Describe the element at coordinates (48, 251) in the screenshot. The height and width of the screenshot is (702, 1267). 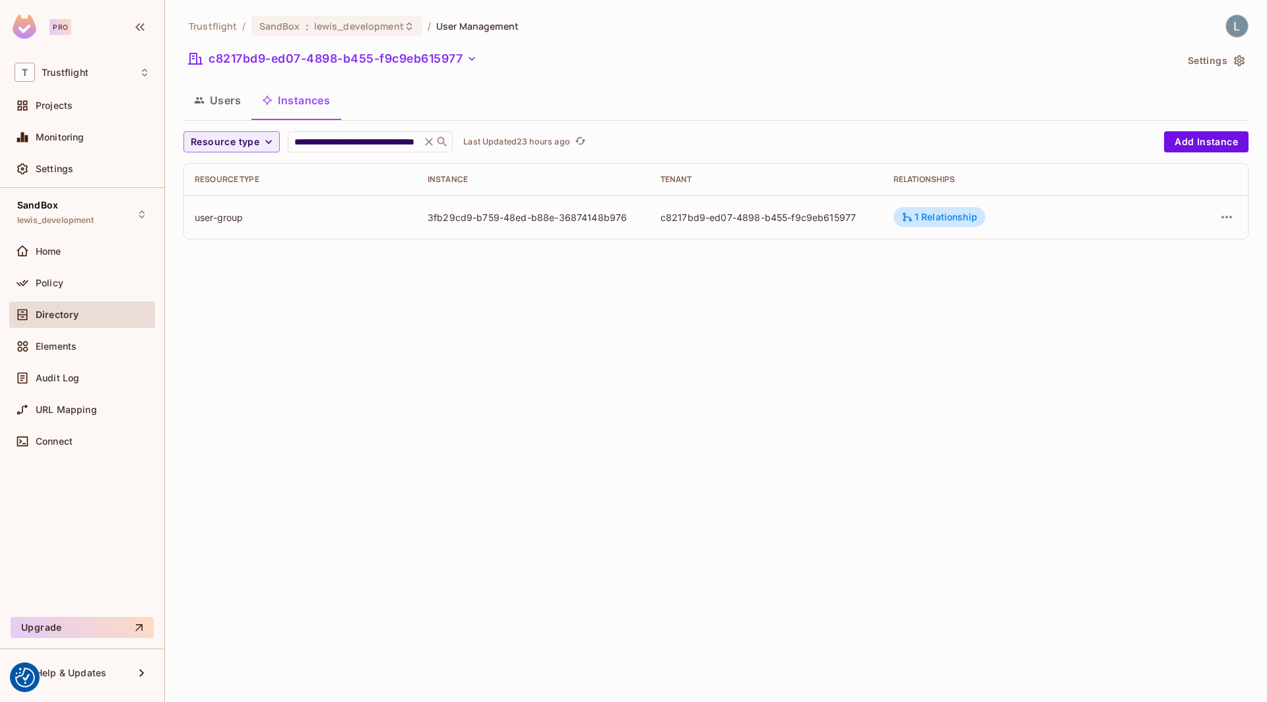
I see `span: Home` at that location.